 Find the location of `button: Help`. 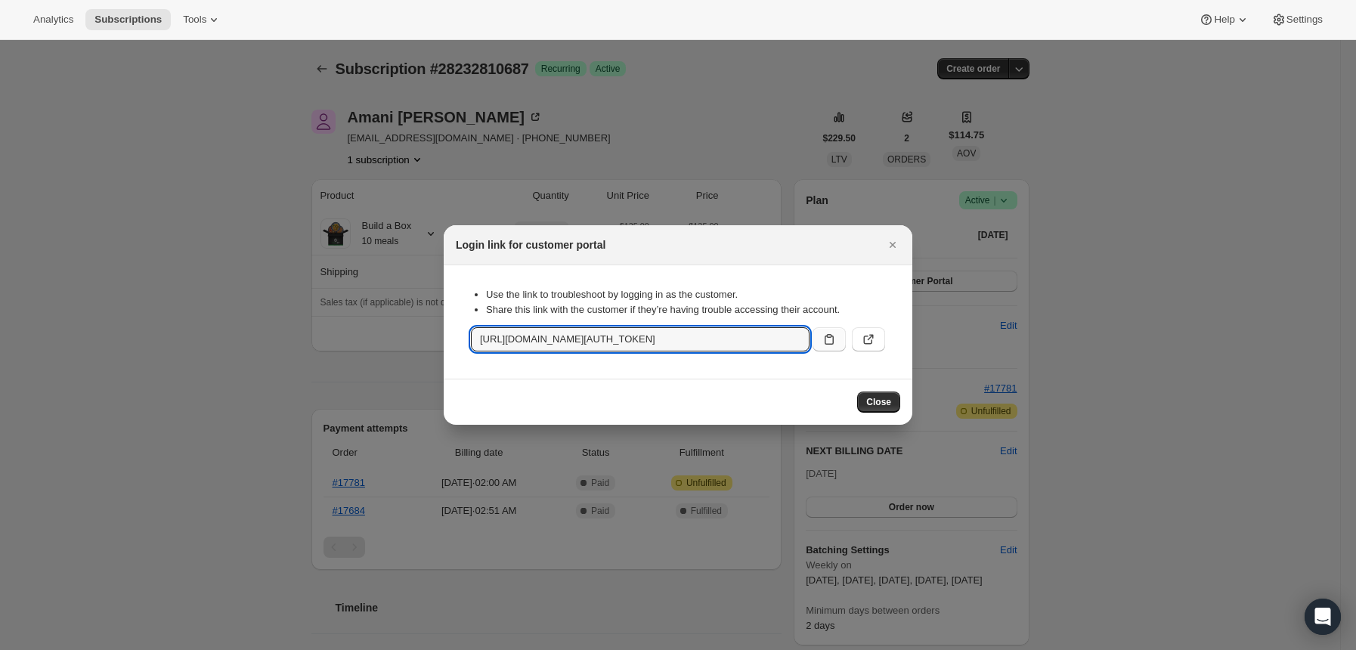

button: Help is located at coordinates (1224, 20).